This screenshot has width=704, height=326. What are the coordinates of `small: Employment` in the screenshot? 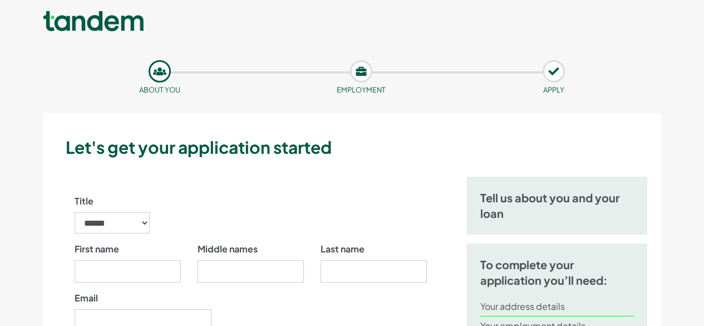 It's located at (361, 90).